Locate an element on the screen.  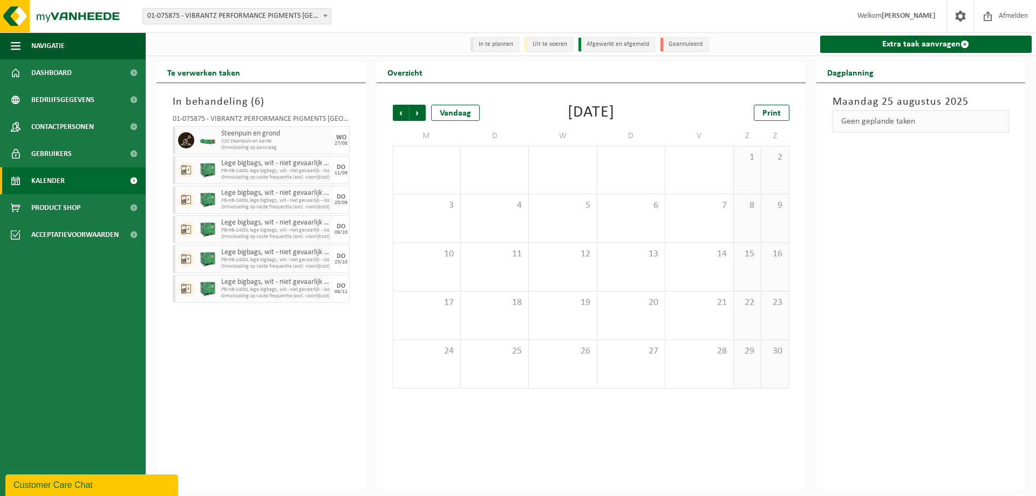
span: Acceptatievoorwaarden is located at coordinates (75, 235).